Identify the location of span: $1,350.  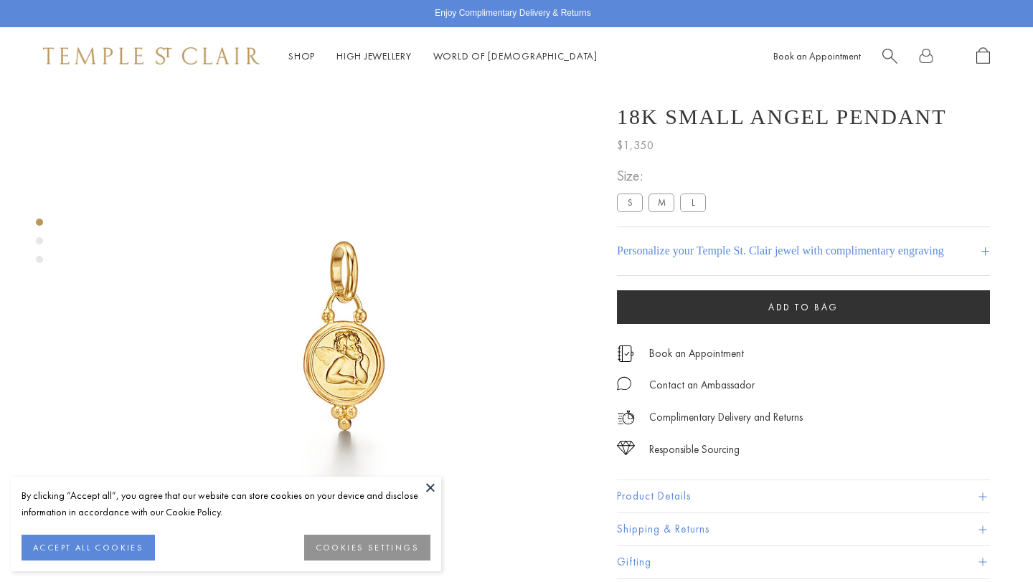
(635, 146).